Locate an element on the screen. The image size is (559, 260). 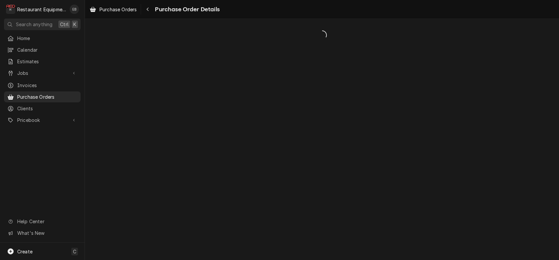
a: Invoices is located at coordinates (42, 85).